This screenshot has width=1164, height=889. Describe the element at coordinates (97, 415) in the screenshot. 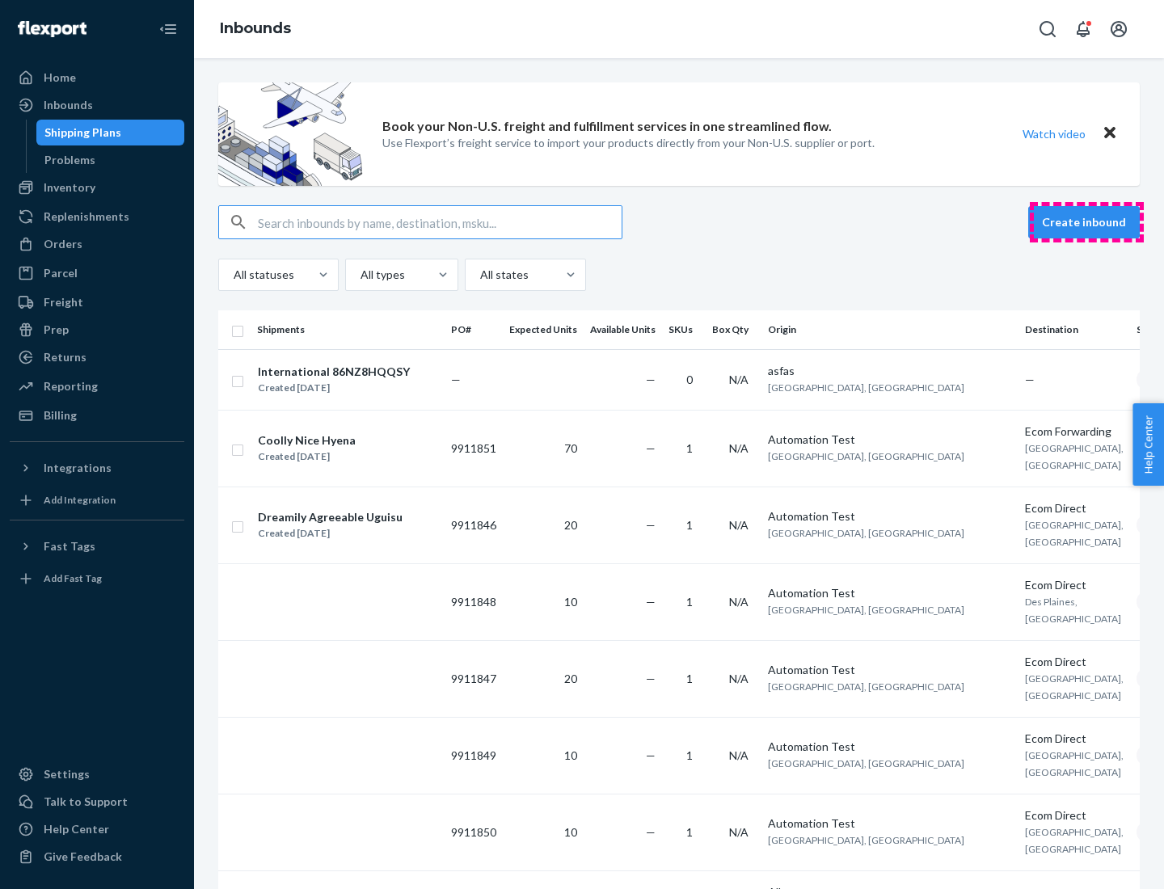

I see `a: Billing` at that location.